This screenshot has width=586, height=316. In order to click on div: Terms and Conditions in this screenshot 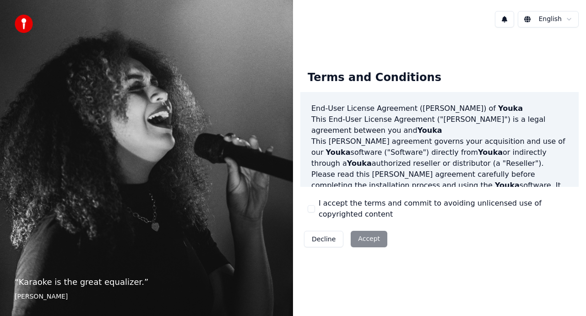, I will do `click(375, 78)`.